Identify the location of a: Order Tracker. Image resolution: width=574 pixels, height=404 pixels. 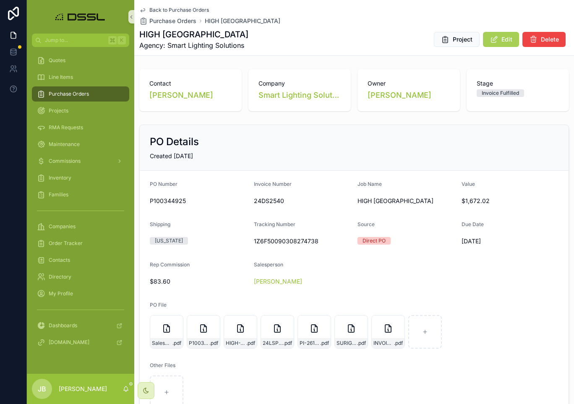
(81, 243).